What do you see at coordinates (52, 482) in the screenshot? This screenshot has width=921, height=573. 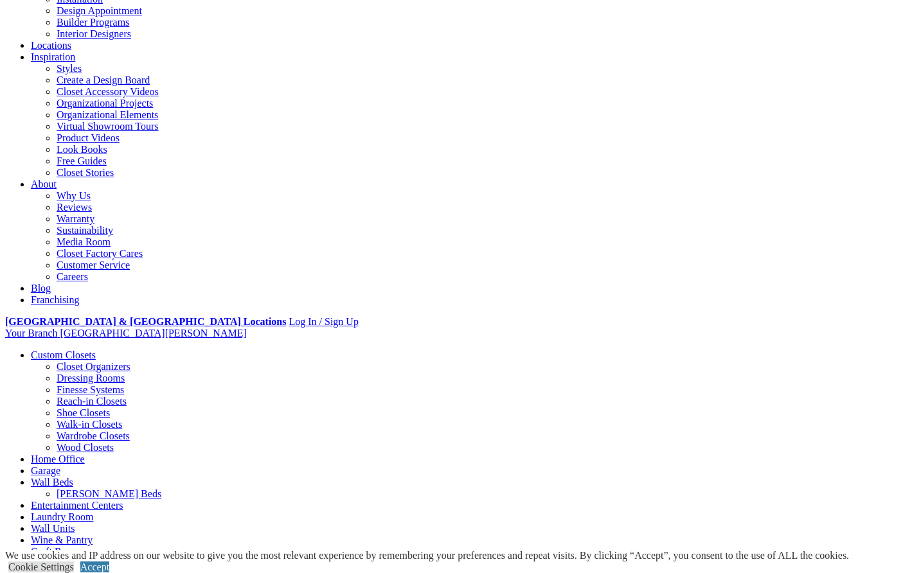 I see `a: Wall Beds` at bounding box center [52, 482].